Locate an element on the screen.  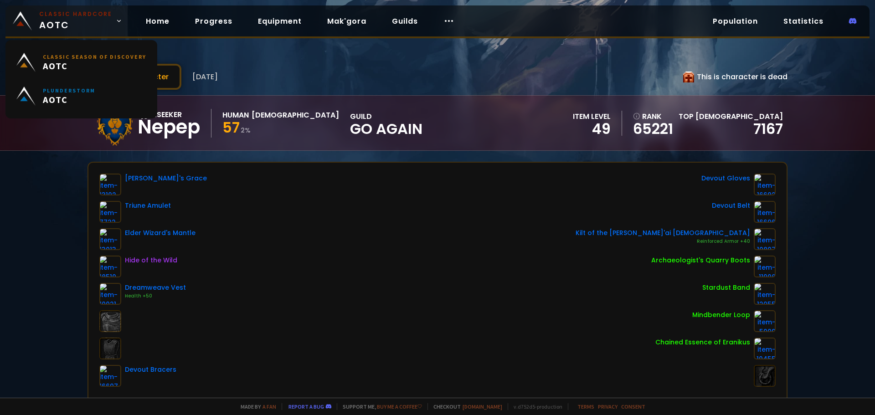
span: 57 is located at coordinates (231, 127).